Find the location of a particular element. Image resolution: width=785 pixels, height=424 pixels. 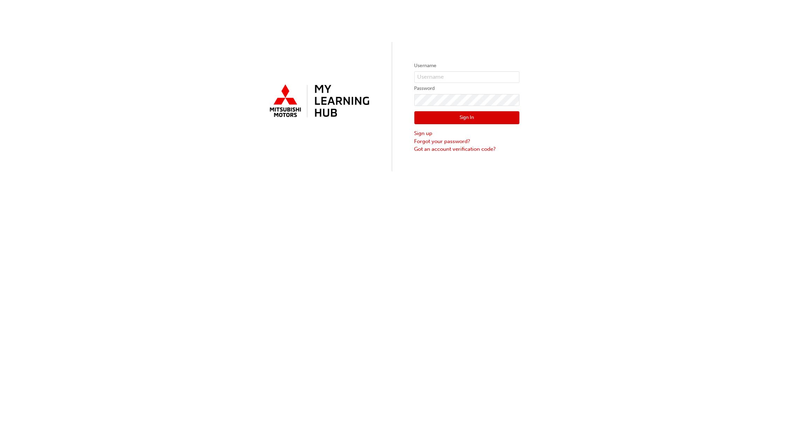

a: Got an account verification code? is located at coordinates (467, 149).